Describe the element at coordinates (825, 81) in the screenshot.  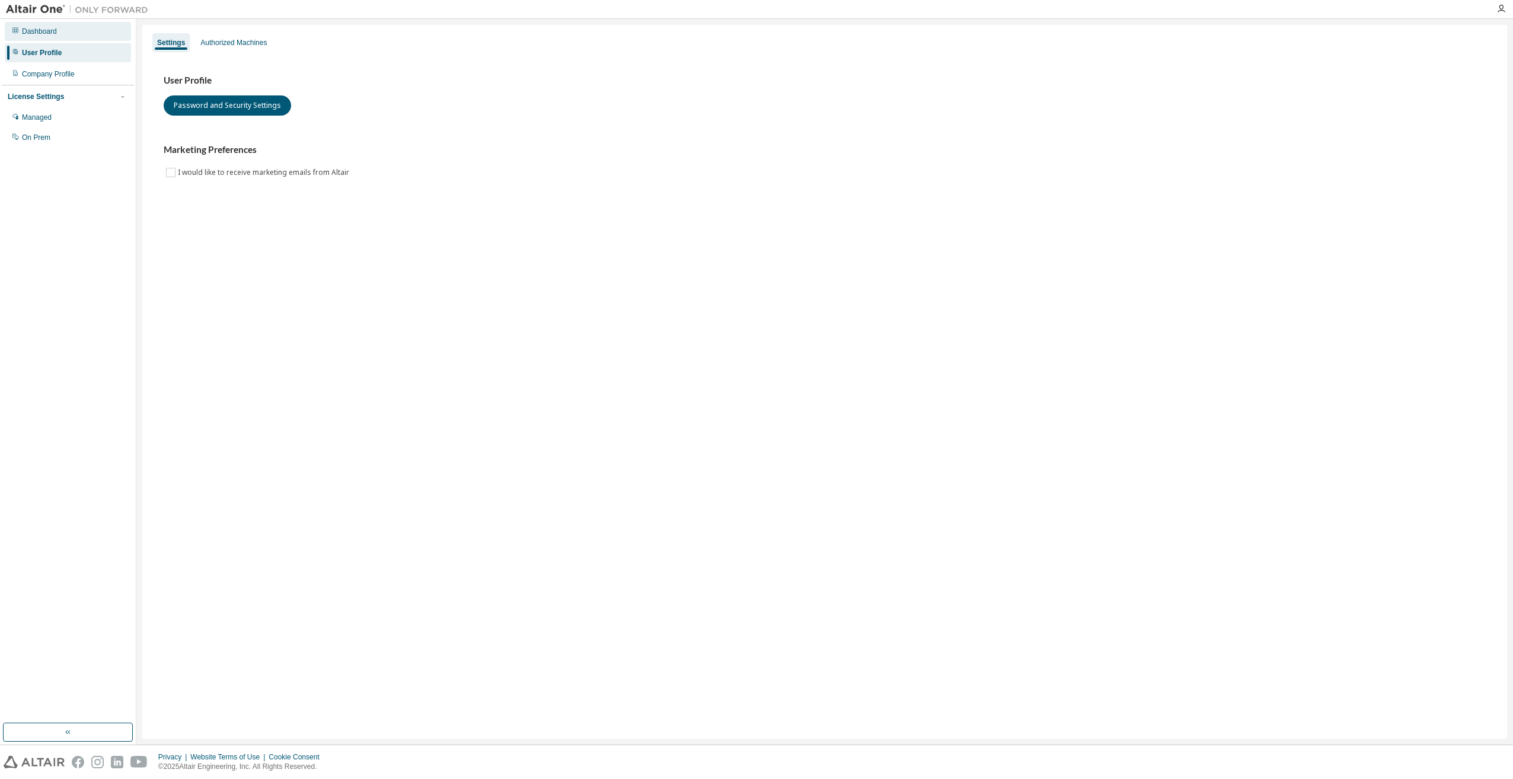
I see `h3: User Profile` at that location.